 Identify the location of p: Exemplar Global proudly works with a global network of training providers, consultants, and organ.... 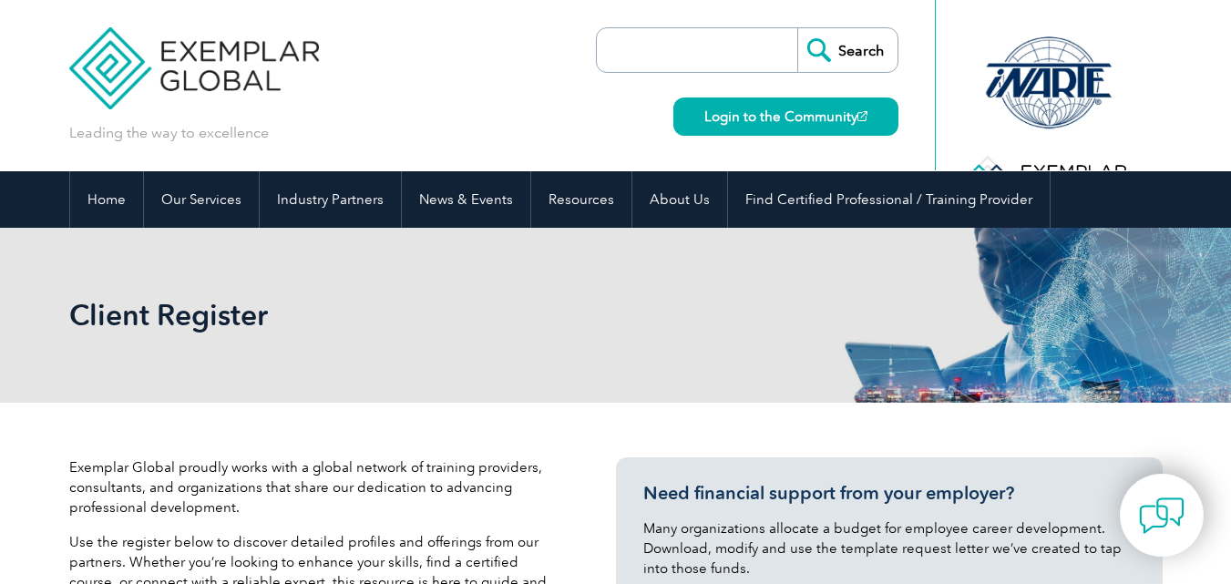
(315, 488).